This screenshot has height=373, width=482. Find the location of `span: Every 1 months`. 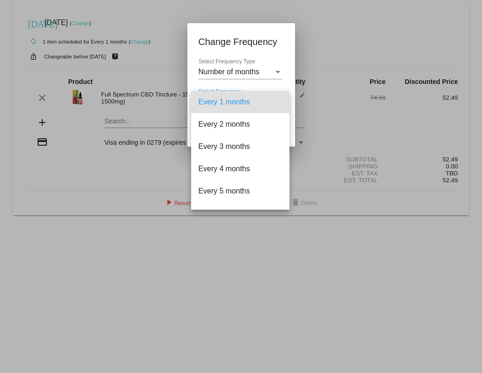

span: Every 1 months is located at coordinates (240, 102).